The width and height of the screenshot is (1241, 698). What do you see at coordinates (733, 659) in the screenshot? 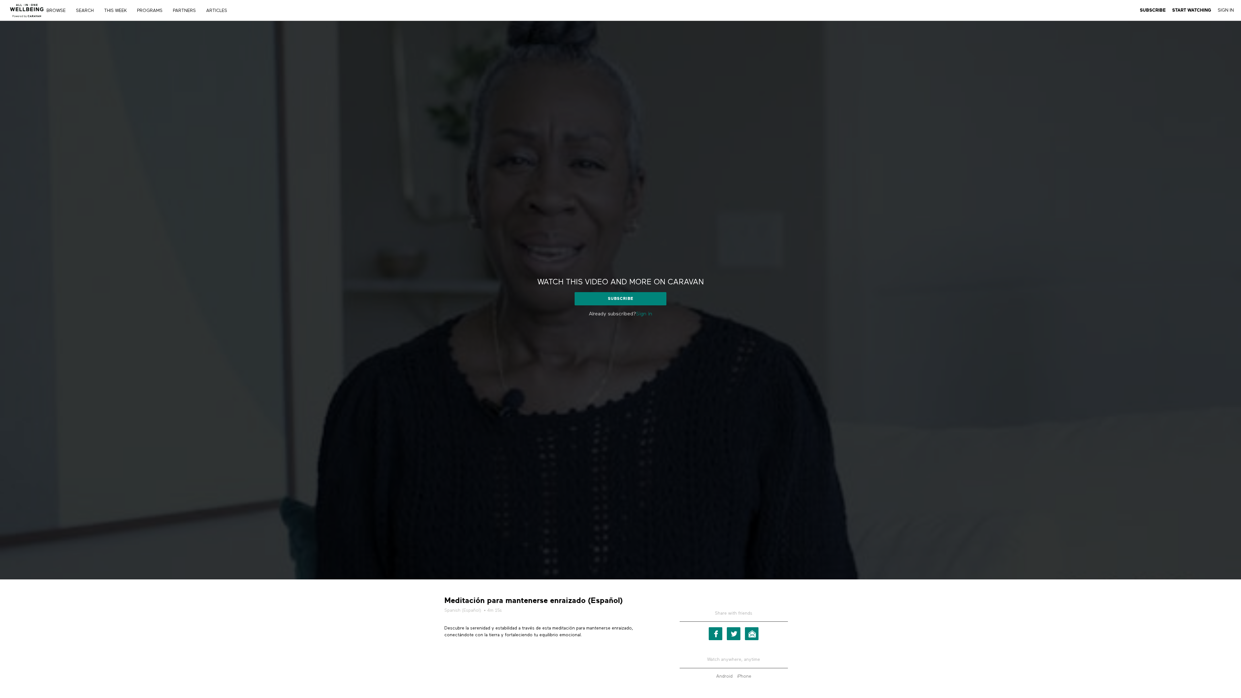
I see `h5: Watch anywhere, anytime` at bounding box center [733, 659].